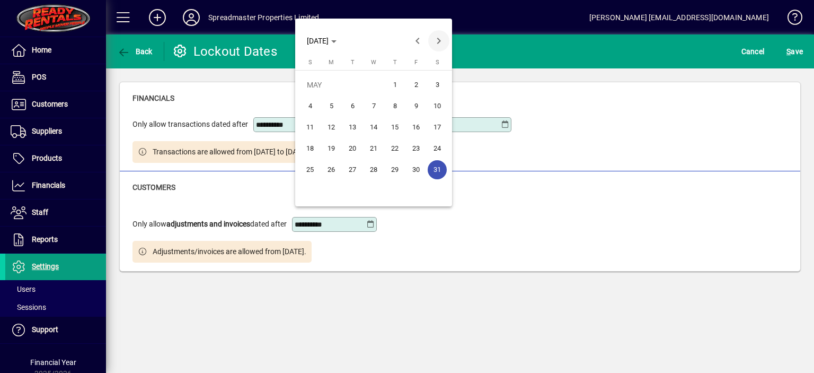 Image resolution: width=814 pixels, height=373 pixels. I want to click on button: Fri May 30 2025, so click(416, 170).